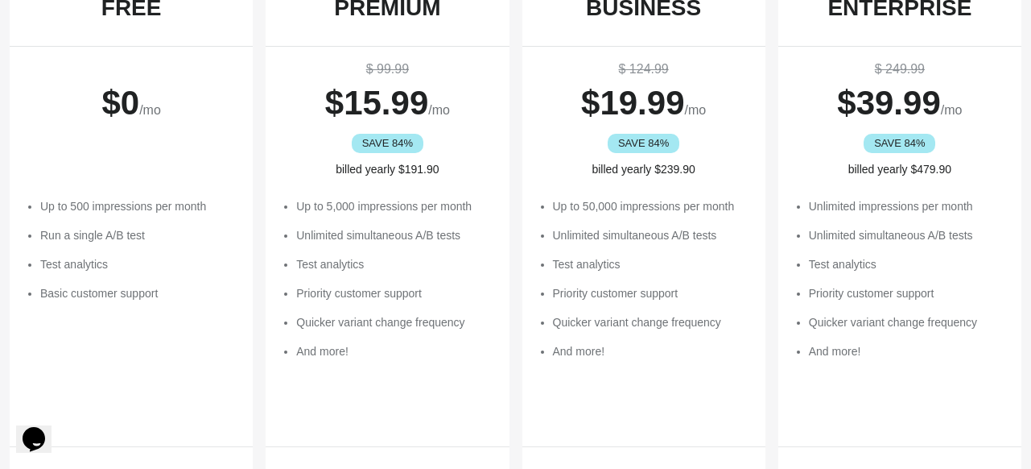 The width and height of the screenshot is (1031, 469). What do you see at coordinates (138, 293) in the screenshot?
I see `li: Basic customer support` at bounding box center [138, 293].